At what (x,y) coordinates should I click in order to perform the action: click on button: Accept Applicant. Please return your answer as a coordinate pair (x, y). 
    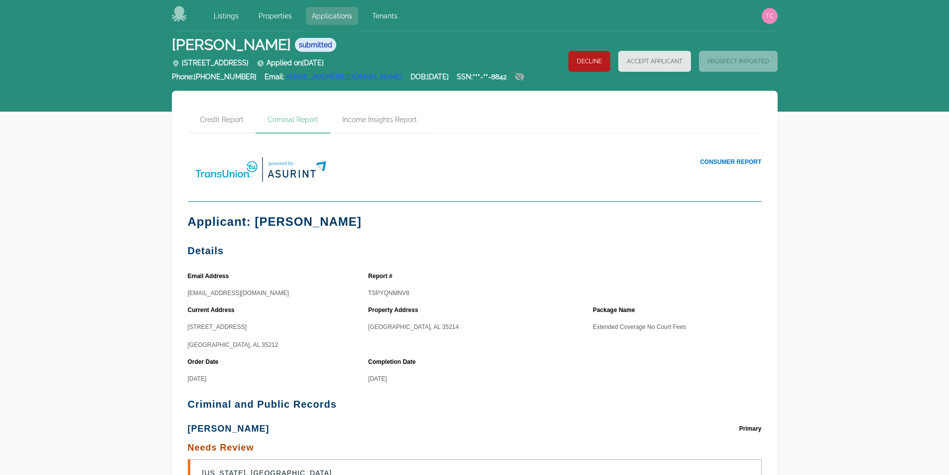
    Looking at the image, I should click on (655, 61).